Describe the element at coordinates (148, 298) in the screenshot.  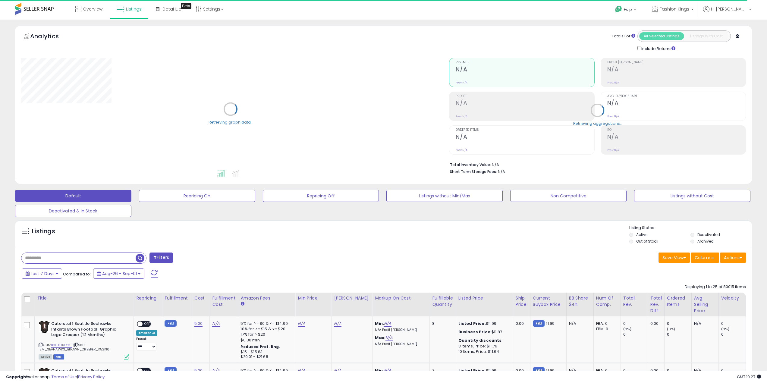
I see `div: Repricing` at that location.